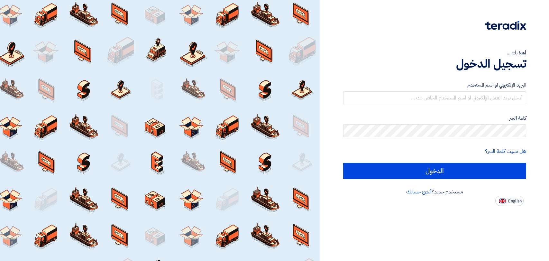  I want to click on button: English, so click(509, 201).